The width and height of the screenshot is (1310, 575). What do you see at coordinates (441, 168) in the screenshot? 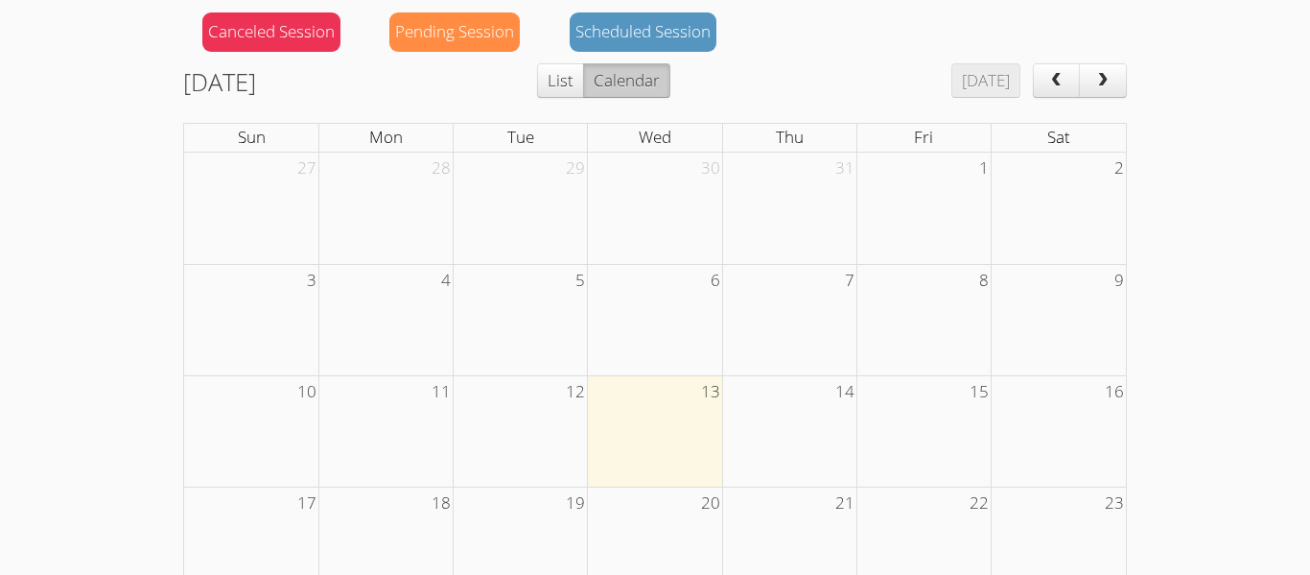
I see `span: 28` at bounding box center [441, 168].